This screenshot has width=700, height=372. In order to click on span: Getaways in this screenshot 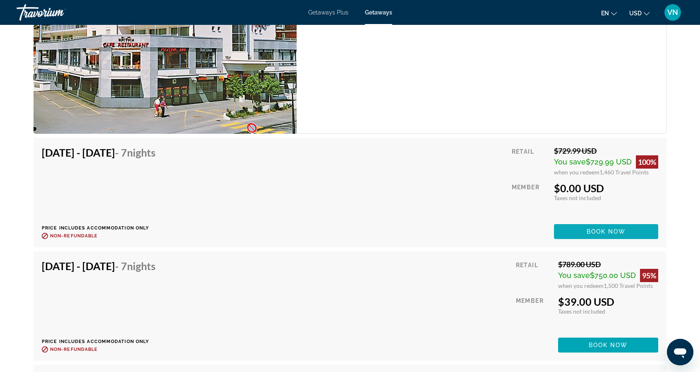, I will do `click(379, 12)`.